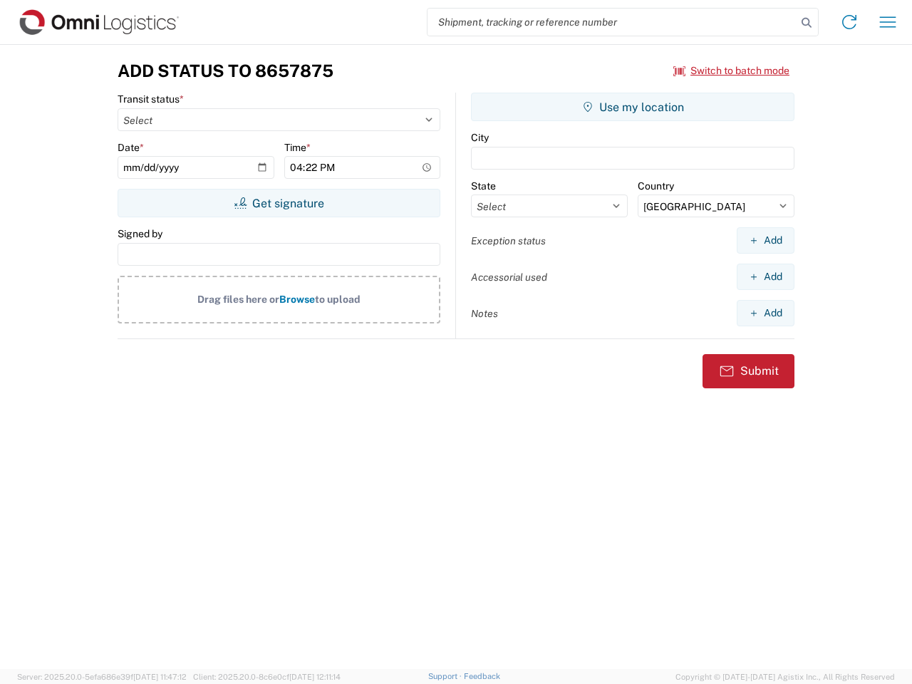 Image resolution: width=912 pixels, height=684 pixels. Describe the element at coordinates (656, 186) in the screenshot. I see `label: Country` at that location.